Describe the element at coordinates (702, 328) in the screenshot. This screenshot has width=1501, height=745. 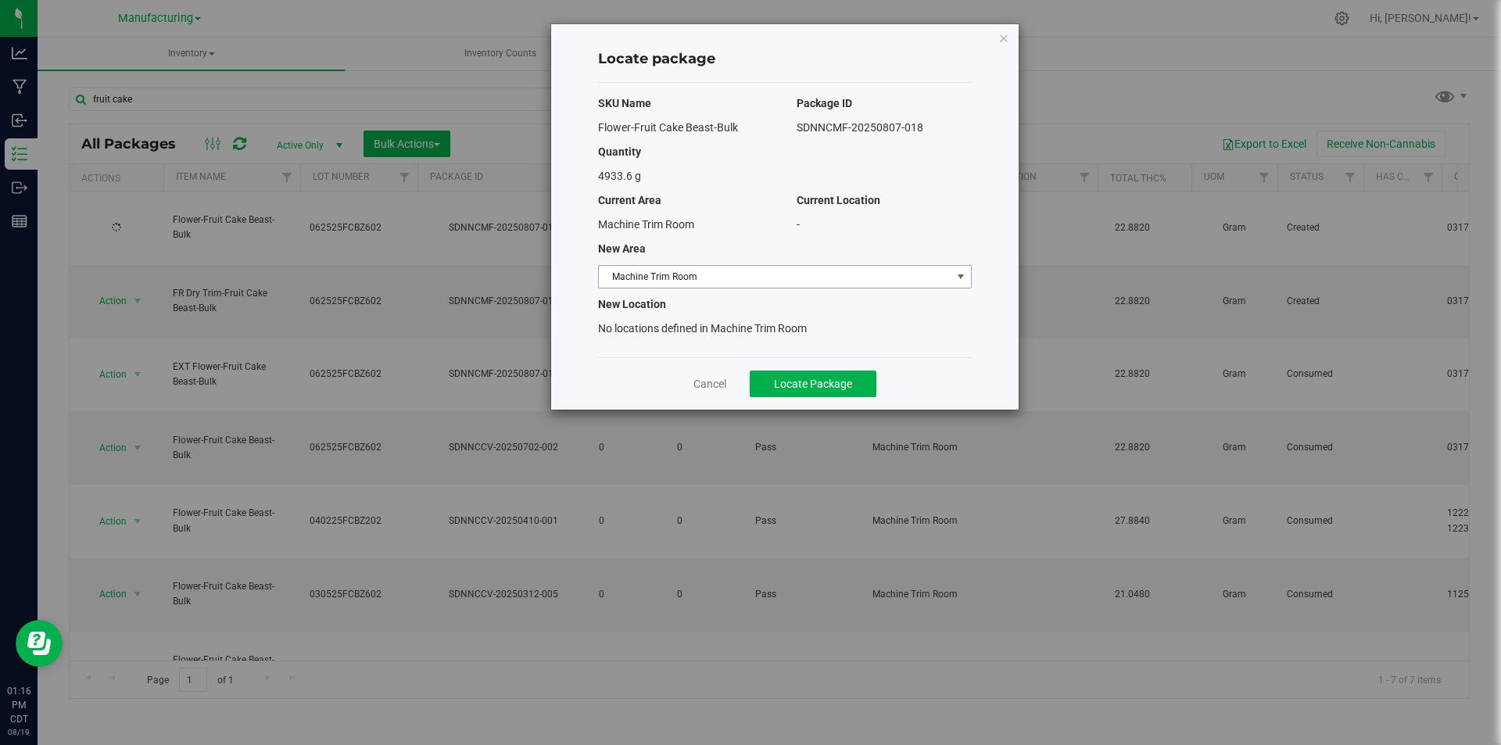
I see `span: No locations defined in Machine Trim Room` at that location.